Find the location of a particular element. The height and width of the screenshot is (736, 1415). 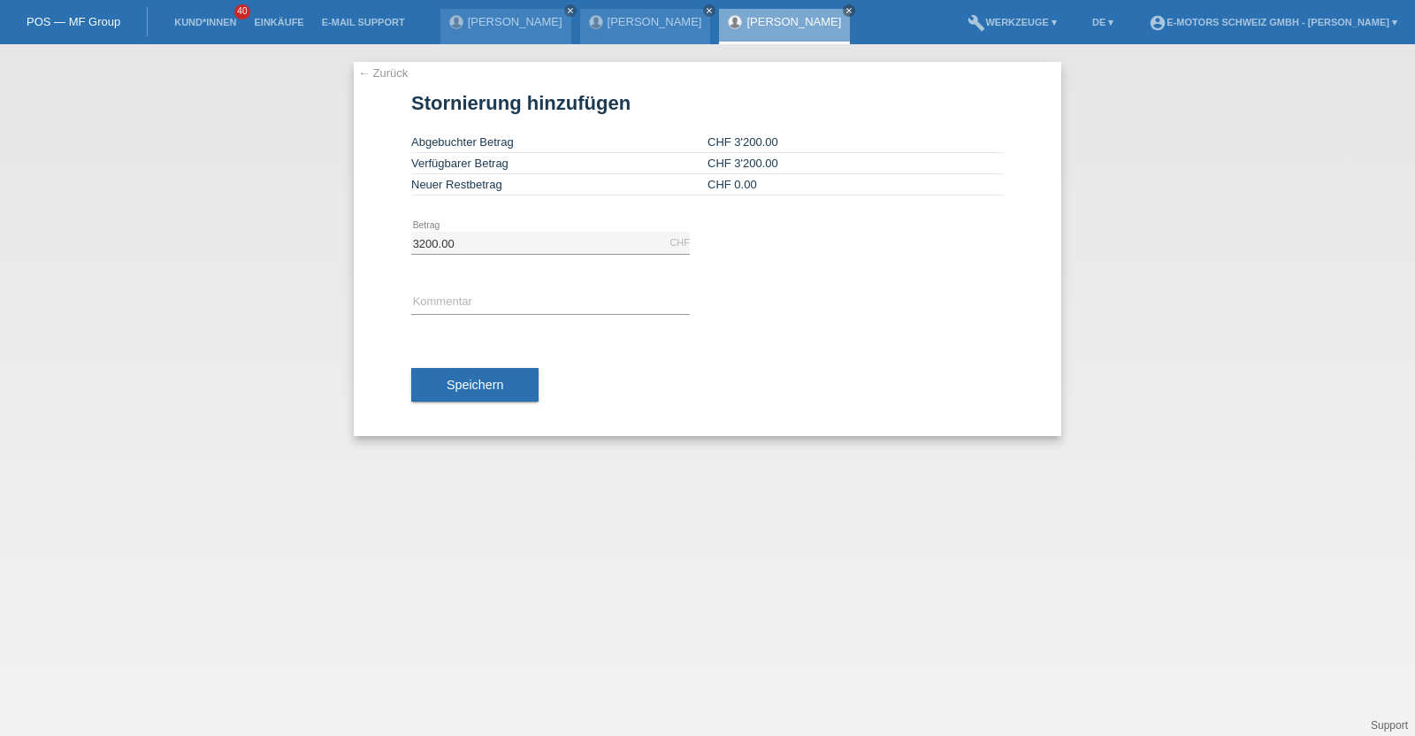

i: build is located at coordinates (976, 23).